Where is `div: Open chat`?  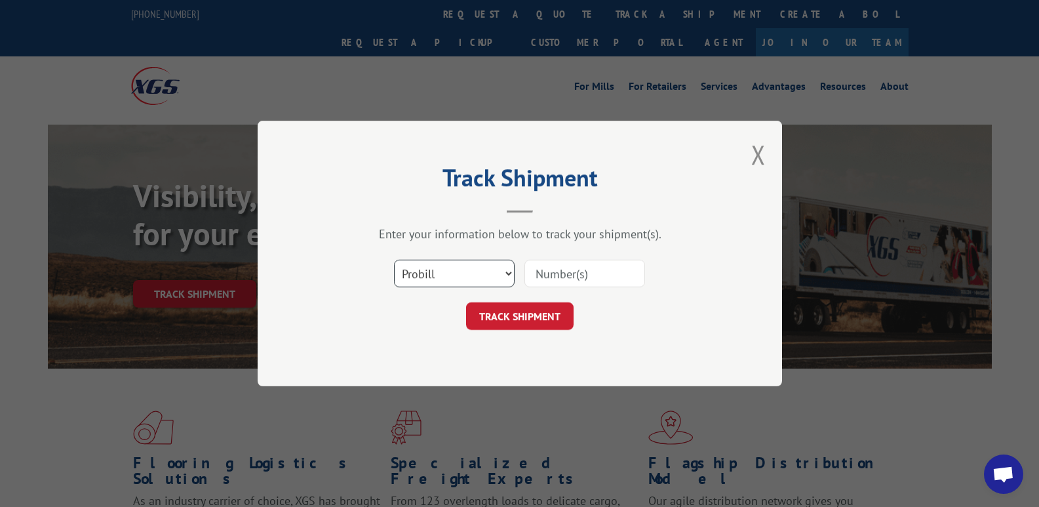
div: Open chat is located at coordinates (1004, 474).